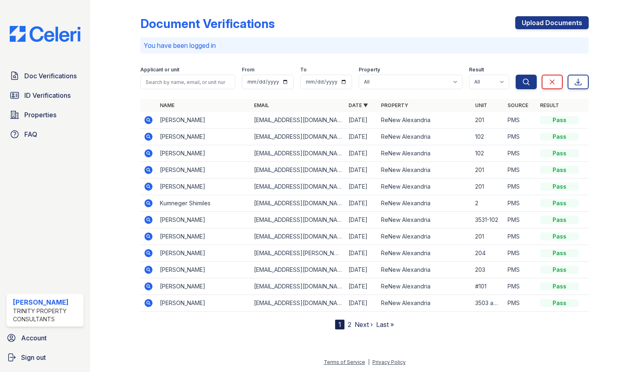 This screenshot has height=372, width=639. Describe the element at coordinates (47, 95) in the screenshot. I see `span: ID Verifications` at that location.